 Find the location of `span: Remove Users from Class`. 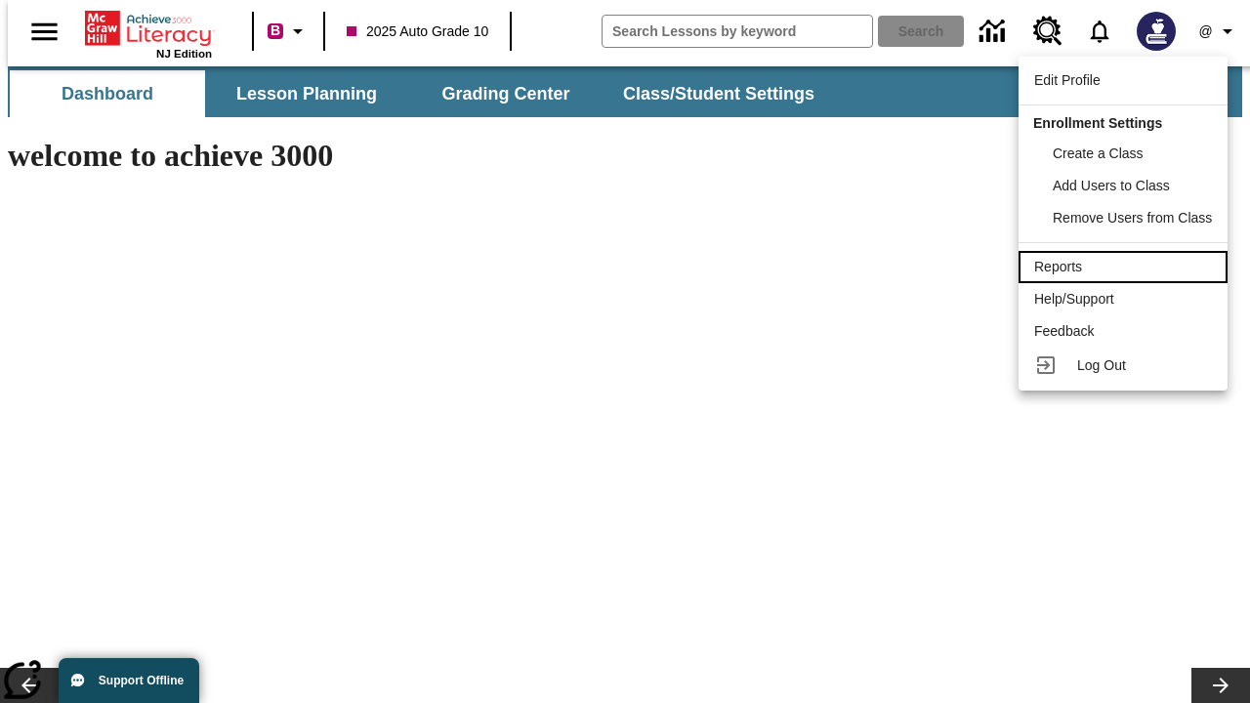

span: Remove Users from Class is located at coordinates (1131, 218).